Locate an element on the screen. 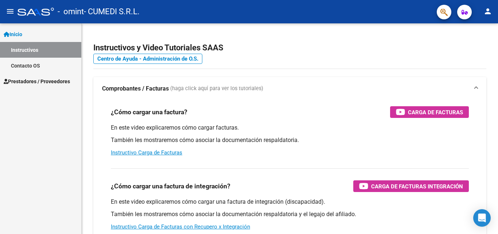 The height and width of the screenshot is (234, 498). div: Open Intercom Messenger is located at coordinates (482, 218).